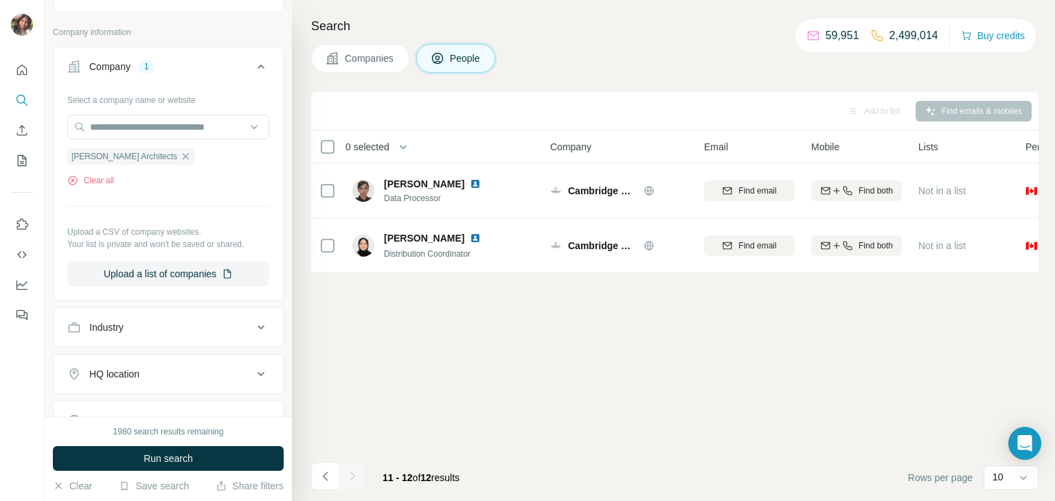  What do you see at coordinates (427, 254) in the screenshot?
I see `span: Distribution Coordinator` at bounding box center [427, 254].